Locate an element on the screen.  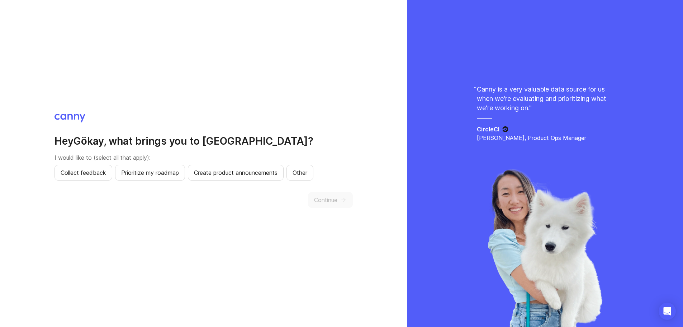
img: liya-429d2be8cea6414bfc71c507a98abbfa.webp is located at coordinates (545, 248).